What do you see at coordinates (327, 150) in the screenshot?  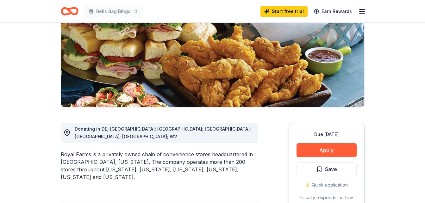 I see `button: Apply` at bounding box center [327, 150].